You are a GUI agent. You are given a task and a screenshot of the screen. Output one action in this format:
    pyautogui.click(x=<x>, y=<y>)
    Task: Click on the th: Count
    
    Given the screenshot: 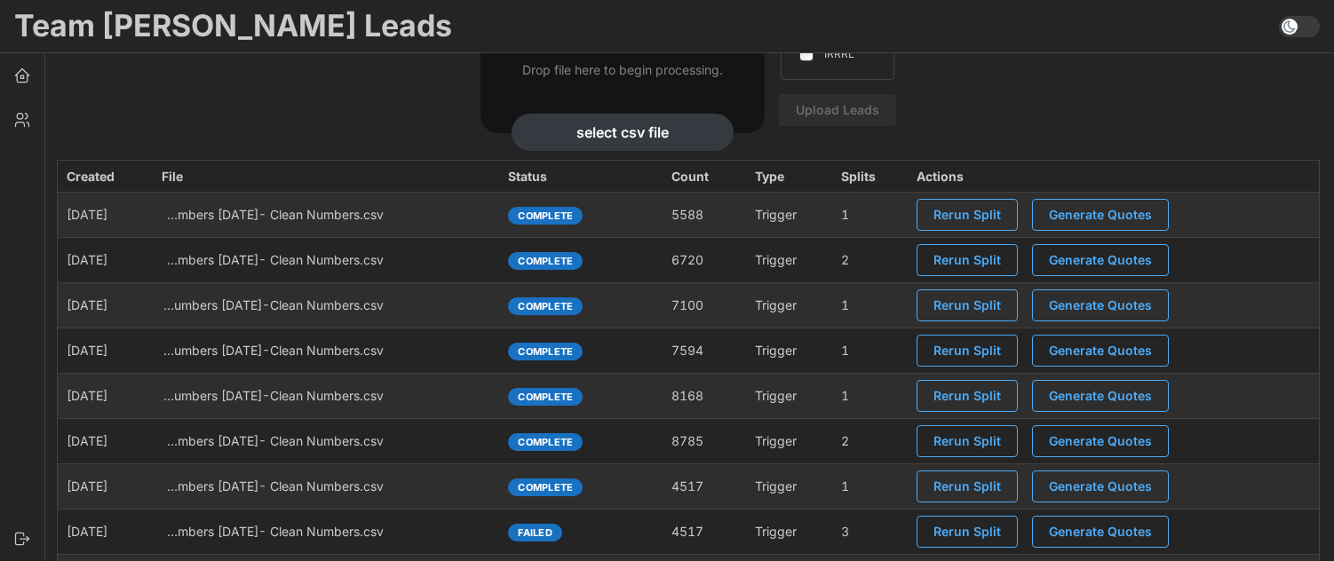 What is the action you would take?
    pyautogui.click(x=704, y=177)
    